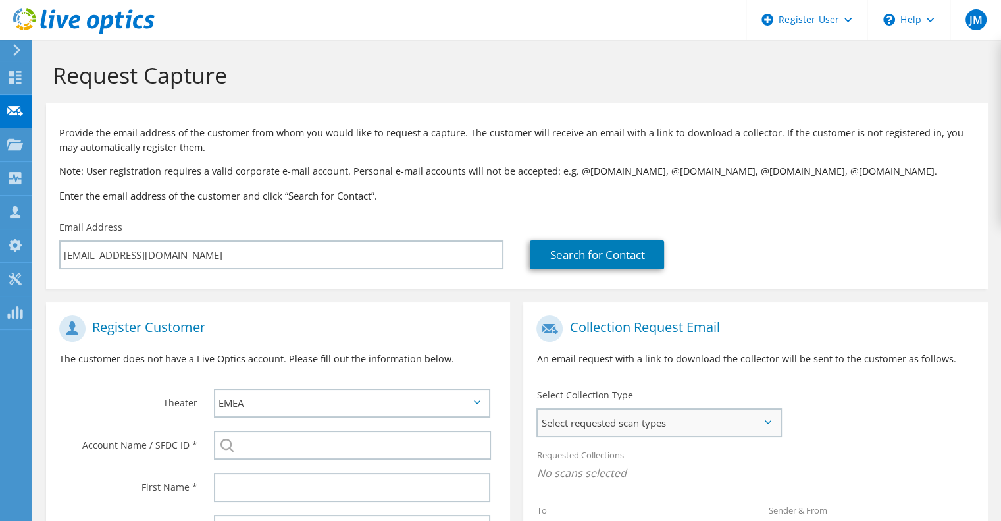 Image resolution: width=1001 pixels, height=521 pixels. I want to click on h1: Request Capture, so click(514, 75).